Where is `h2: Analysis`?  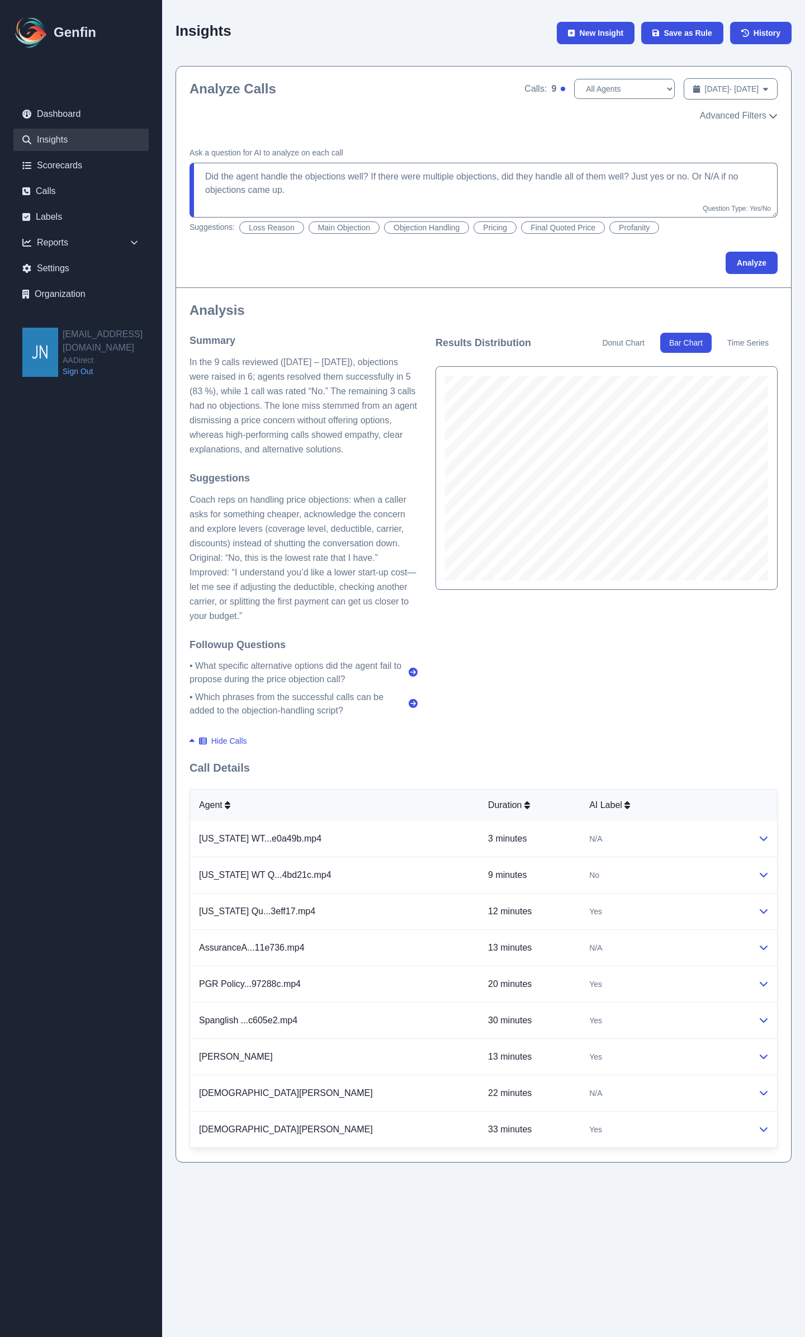
h2: Analysis is located at coordinates (484, 310).